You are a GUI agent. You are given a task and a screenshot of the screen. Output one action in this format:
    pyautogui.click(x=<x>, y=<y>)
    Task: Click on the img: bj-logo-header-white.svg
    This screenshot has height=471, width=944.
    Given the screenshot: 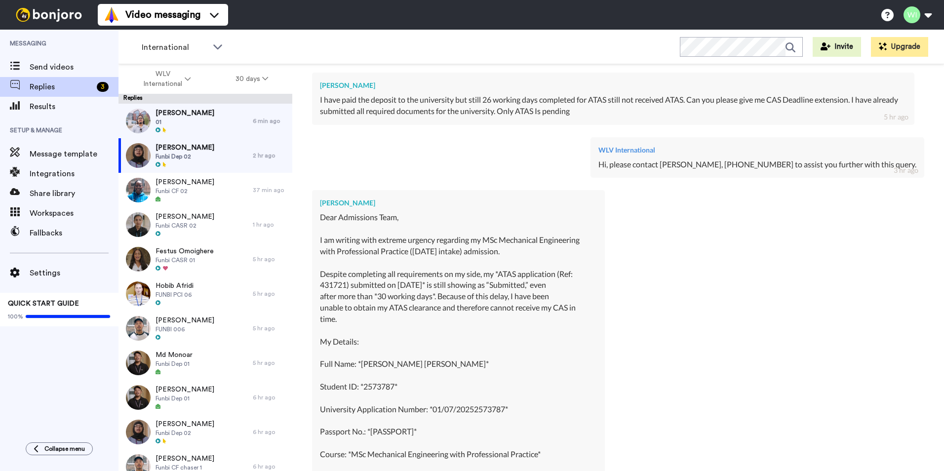 What is the action you would take?
    pyautogui.click(x=49, y=15)
    